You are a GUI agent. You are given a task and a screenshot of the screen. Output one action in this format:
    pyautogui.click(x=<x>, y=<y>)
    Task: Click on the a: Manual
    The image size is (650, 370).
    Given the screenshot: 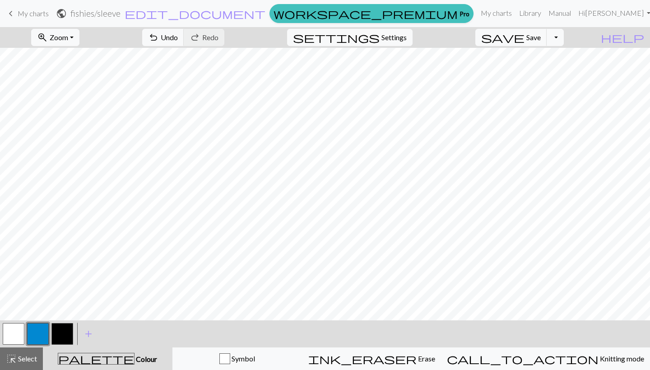 What is the action you would take?
    pyautogui.click(x=560, y=13)
    